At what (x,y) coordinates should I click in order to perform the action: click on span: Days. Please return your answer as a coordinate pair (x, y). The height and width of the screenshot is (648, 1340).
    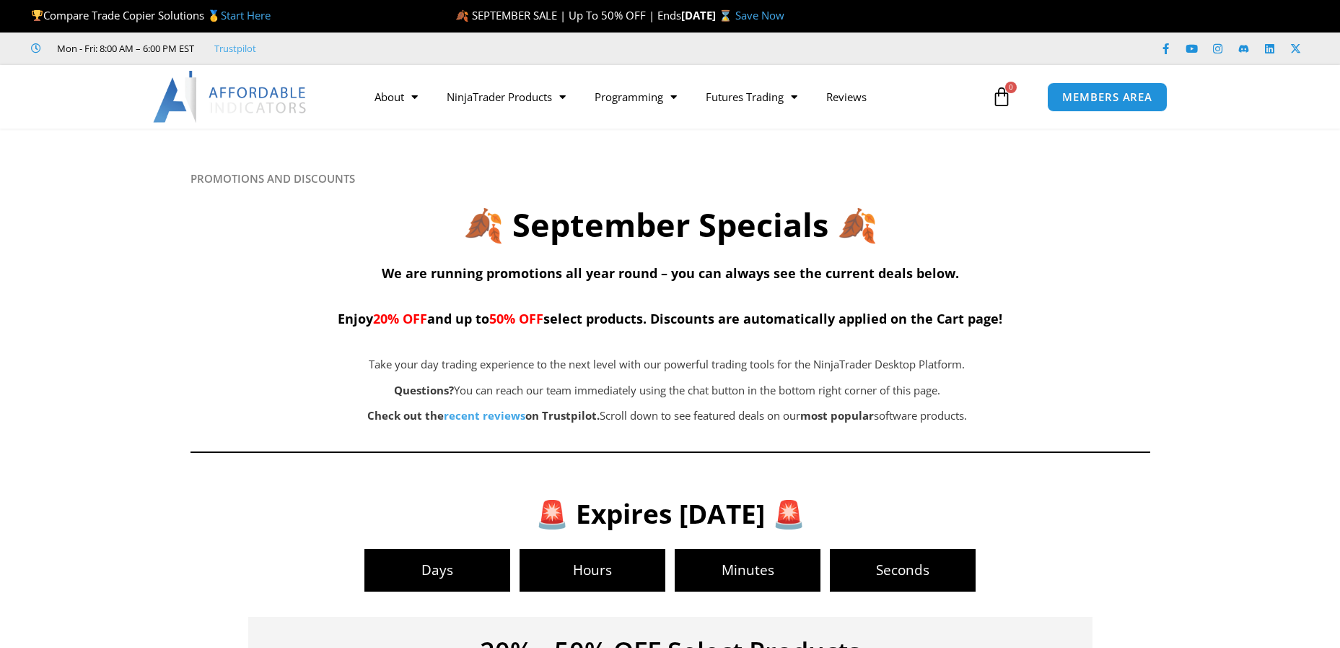
    Looking at the image, I should click on (437, 570).